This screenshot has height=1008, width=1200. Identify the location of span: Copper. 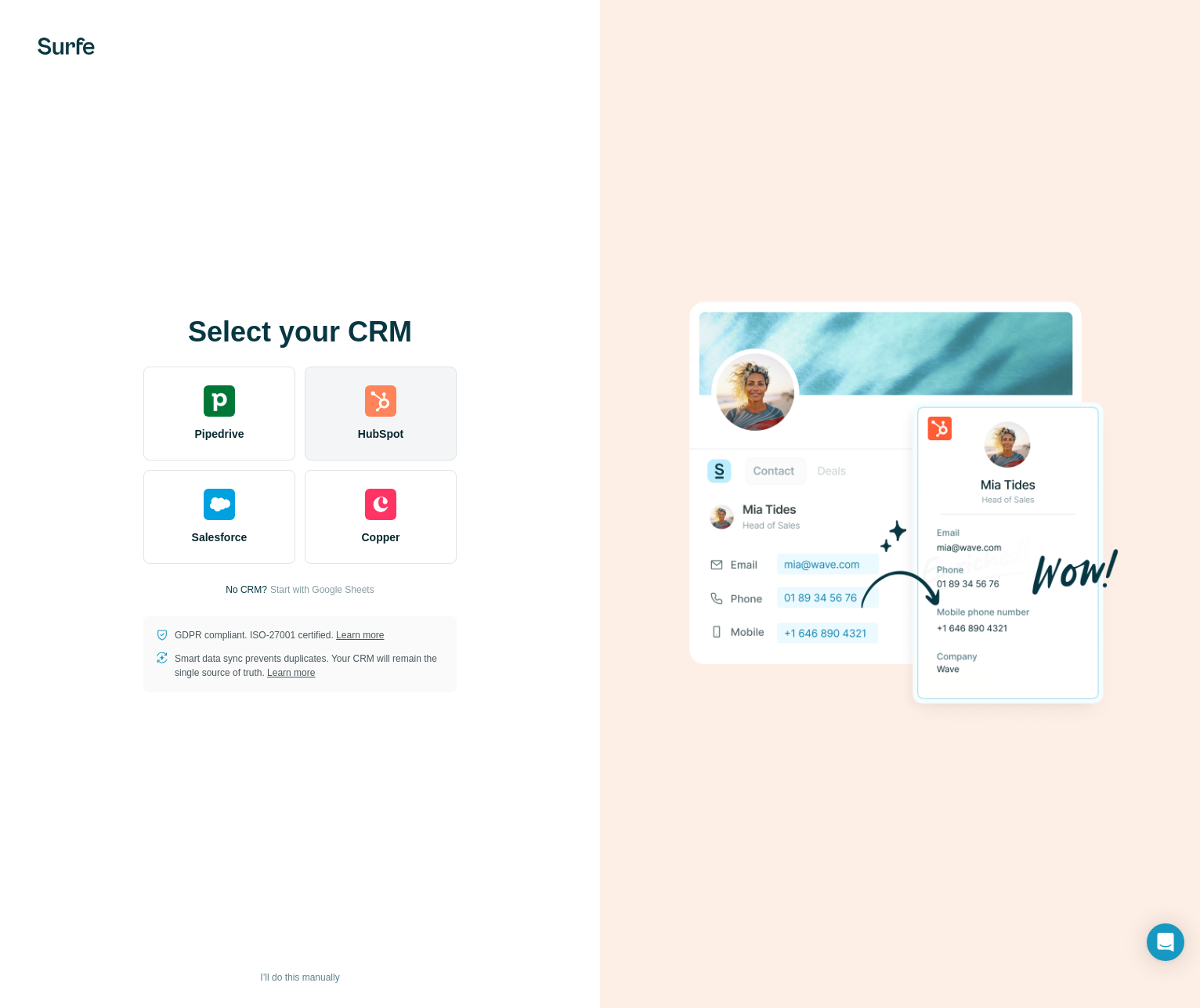
(381, 537).